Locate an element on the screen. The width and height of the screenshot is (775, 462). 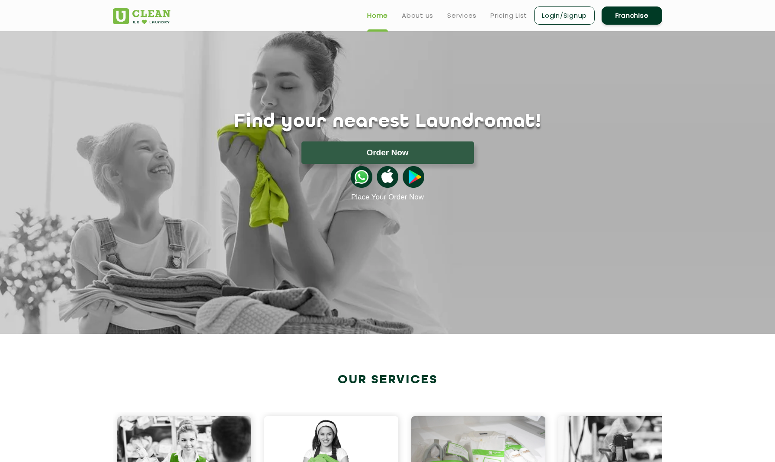
a: Pricing List is located at coordinates (509, 16).